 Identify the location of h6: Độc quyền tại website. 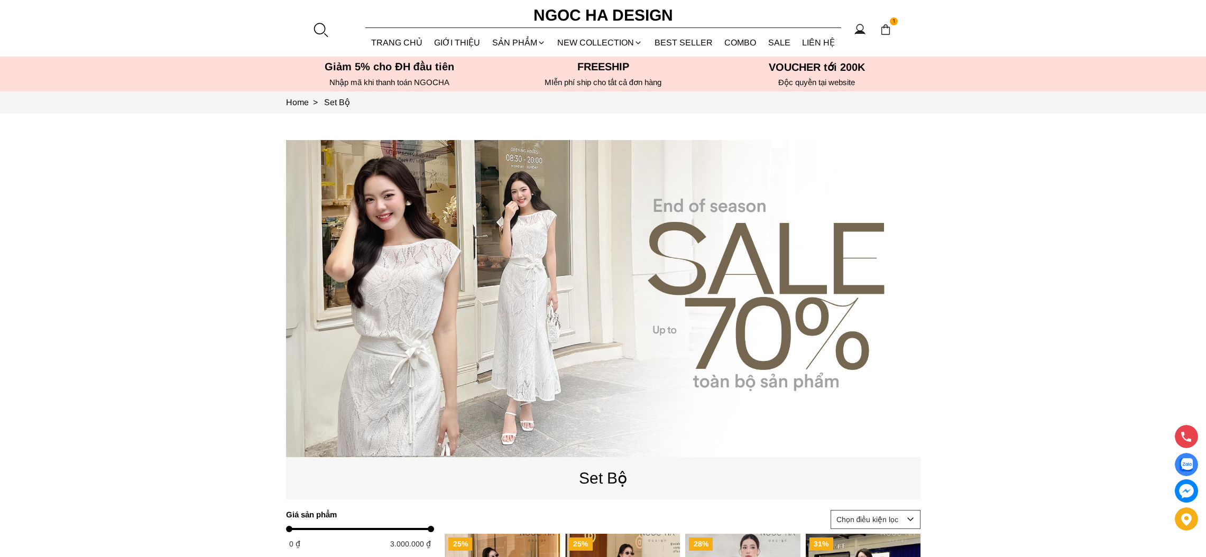
(817, 82).